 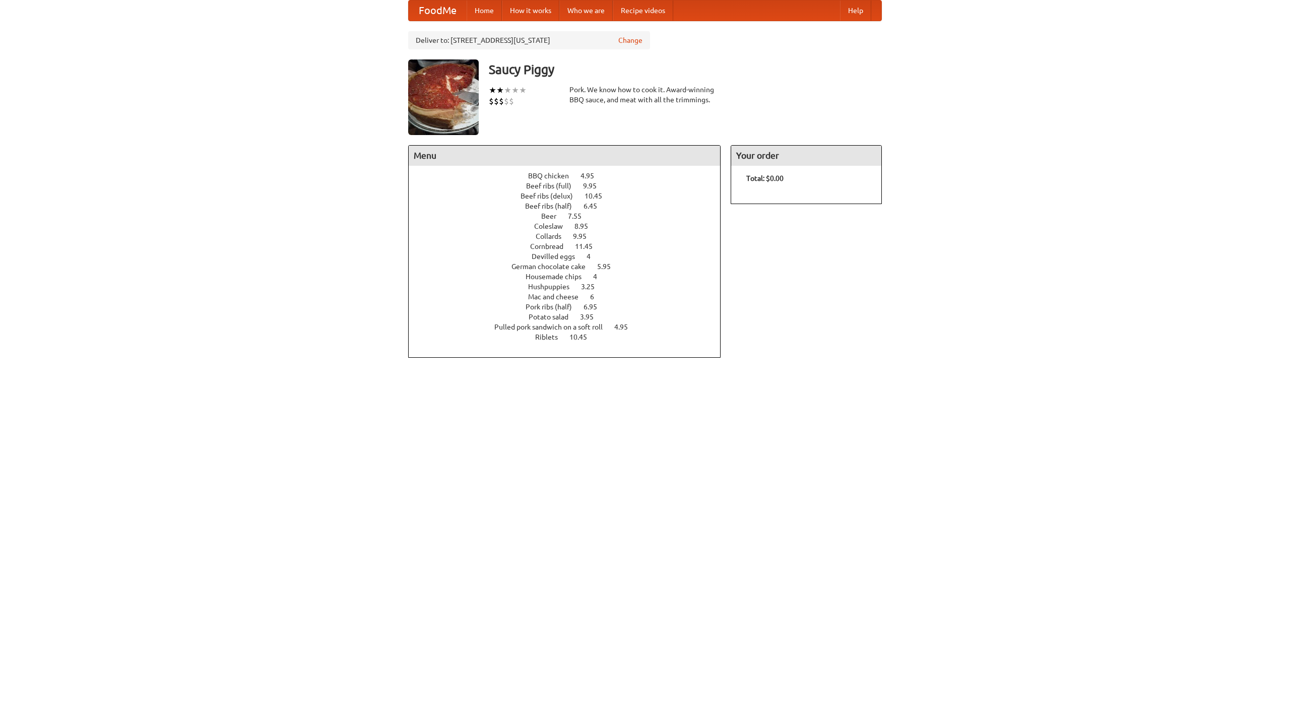 What do you see at coordinates (608, 266) in the screenshot?
I see `span: 5.95` at bounding box center [608, 266].